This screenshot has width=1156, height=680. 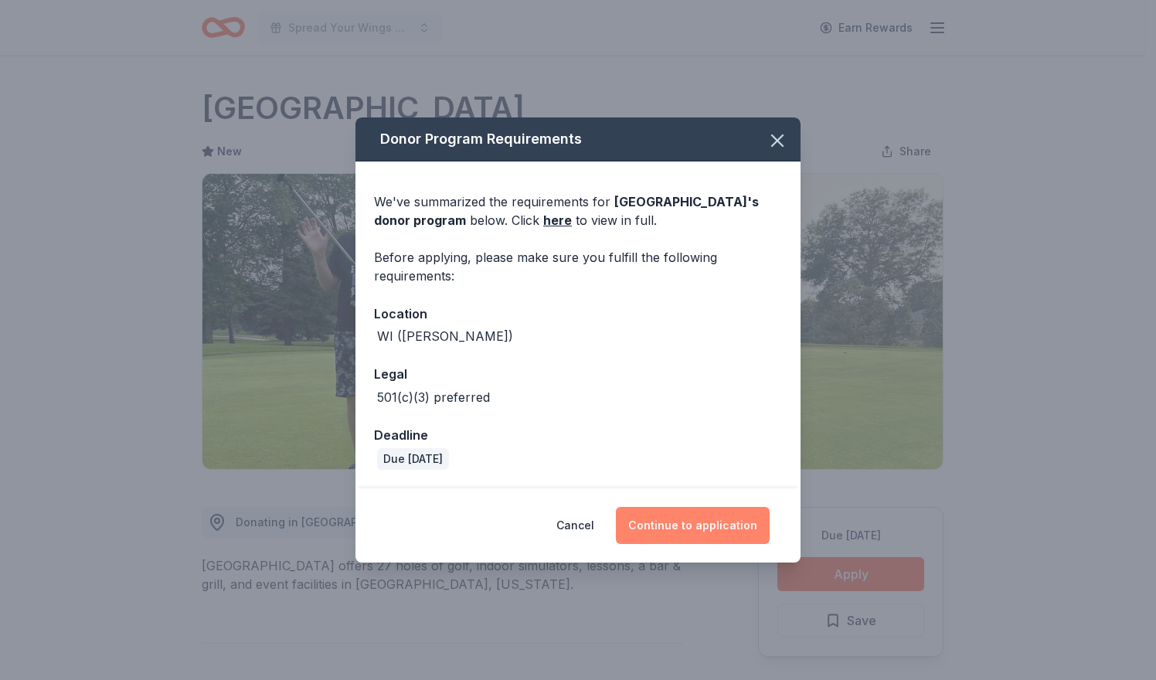 What do you see at coordinates (434, 397) in the screenshot?
I see `div: 501(c)(3) preferred` at bounding box center [434, 397].